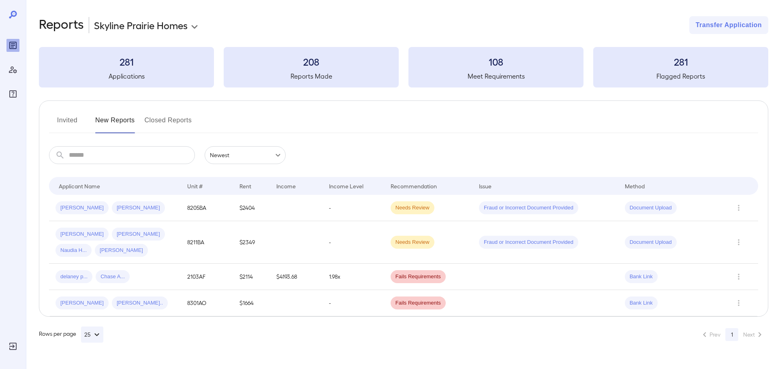  Describe the element at coordinates (251, 303) in the screenshot. I see `td: $1664` at that location.